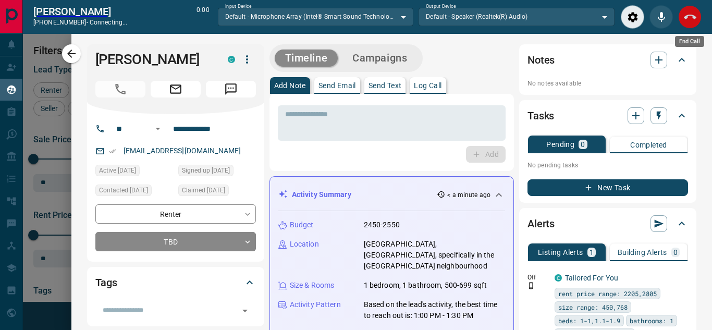 This screenshot has height=330, width=712. I want to click on p: Add Note, so click(290, 85).